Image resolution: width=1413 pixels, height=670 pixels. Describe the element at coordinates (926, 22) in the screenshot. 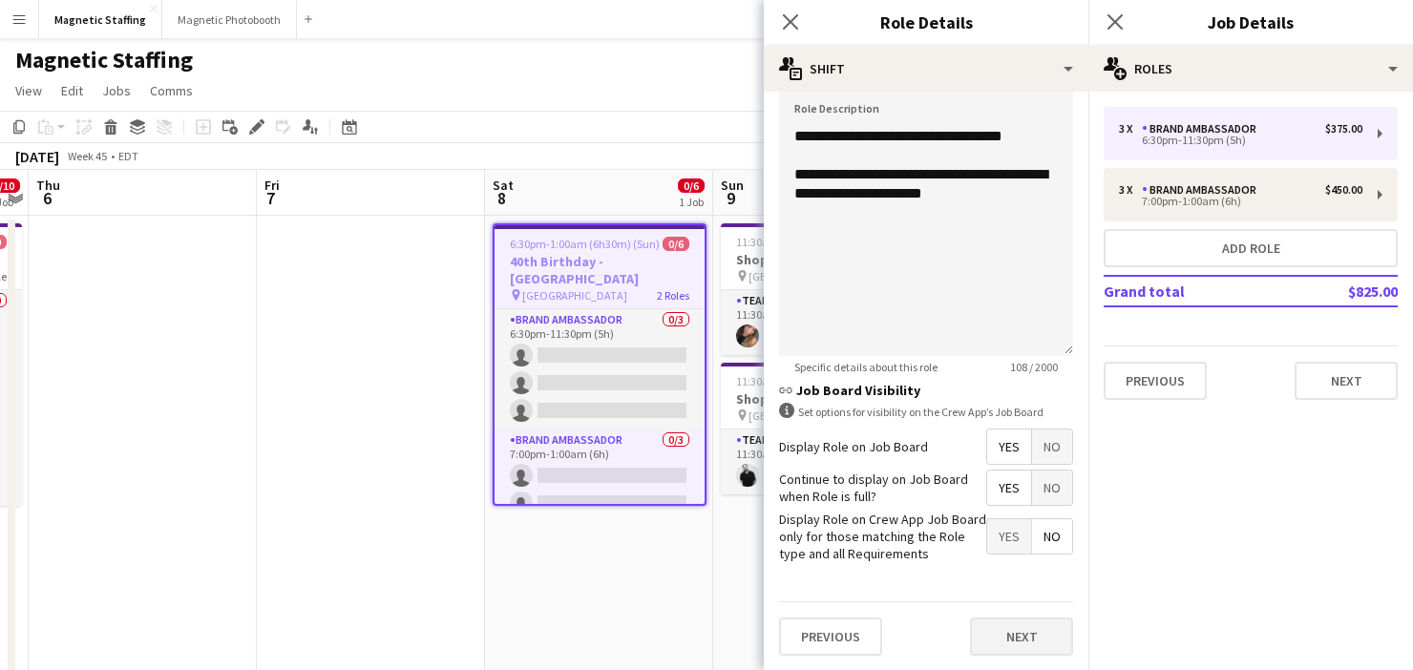

I see `h3: Role Details` at that location.